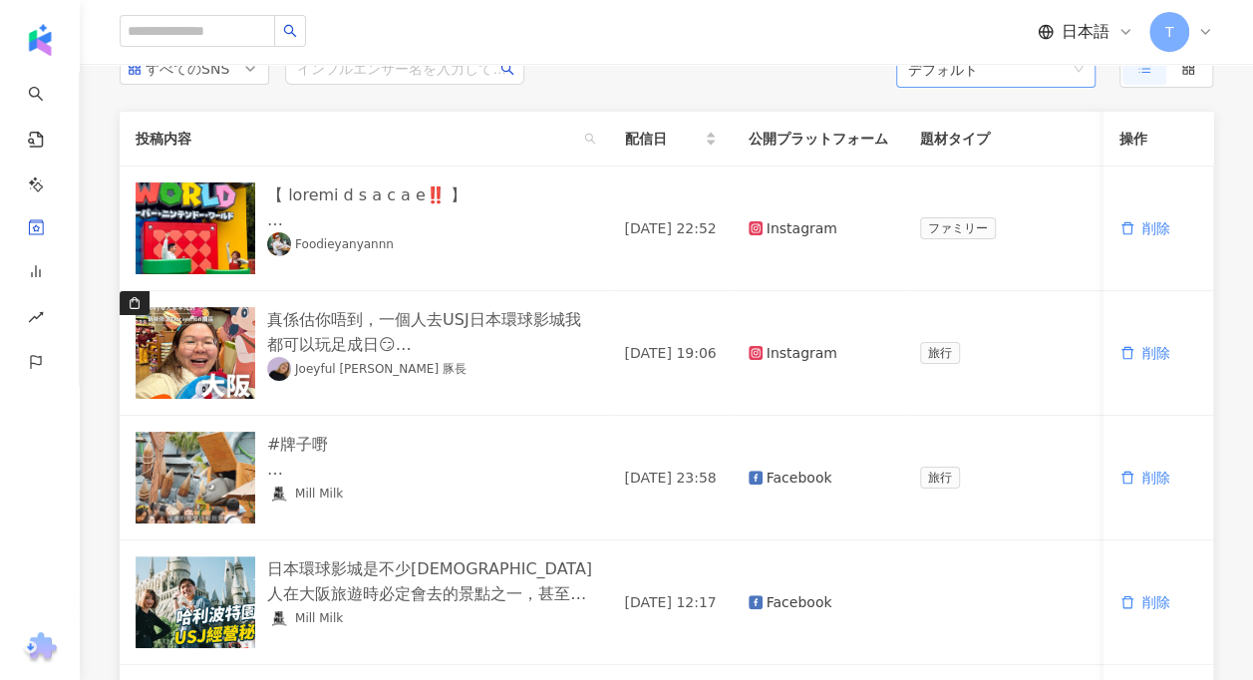 The image size is (1253, 680). I want to click on span: 日本語, so click(1086, 32).